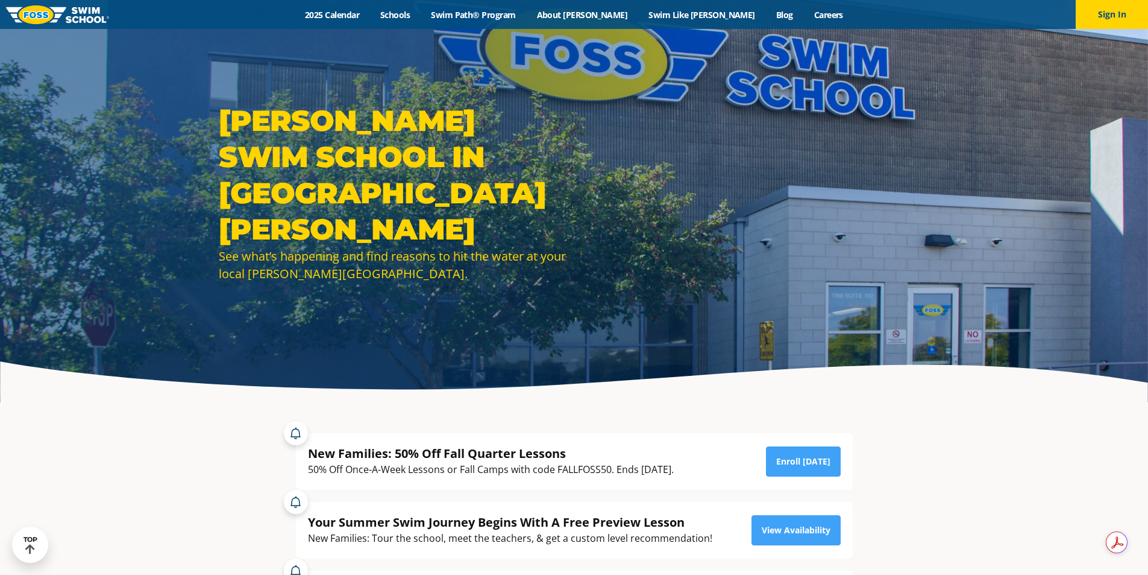 This screenshot has width=1148, height=575. Describe the element at coordinates (510, 521) in the screenshot. I see `div: Your Summer Swim Journey Begins With A Free Preview Lesson` at that location.